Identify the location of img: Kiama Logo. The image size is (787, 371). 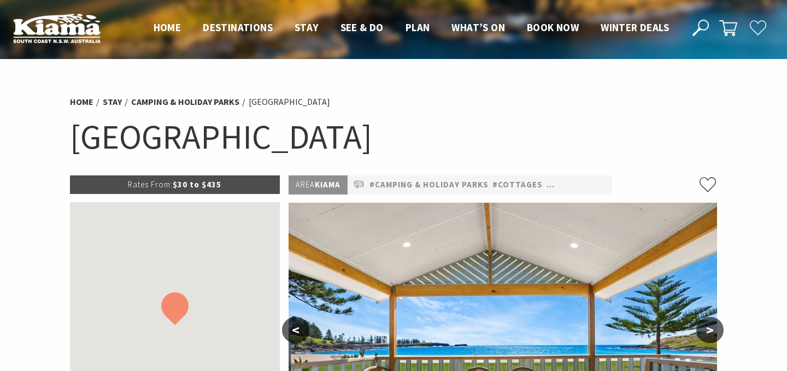
(57, 28).